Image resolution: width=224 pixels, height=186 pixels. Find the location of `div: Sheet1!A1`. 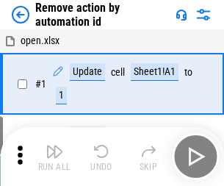

div: Sheet1!A1 is located at coordinates (155, 72).